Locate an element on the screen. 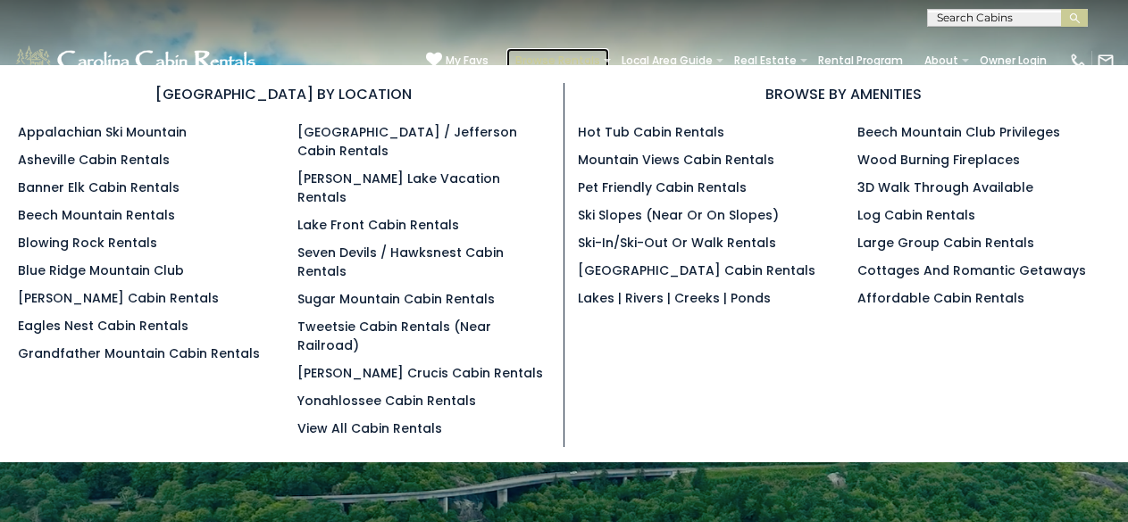 The width and height of the screenshot is (1128, 522). a: Grandfather Mountain Cabin Rentals is located at coordinates (138, 354).